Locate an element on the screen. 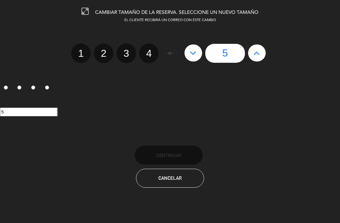 Image resolution: width=340 pixels, height=223 pixels. input: 1 is located at coordinates (6, 87).